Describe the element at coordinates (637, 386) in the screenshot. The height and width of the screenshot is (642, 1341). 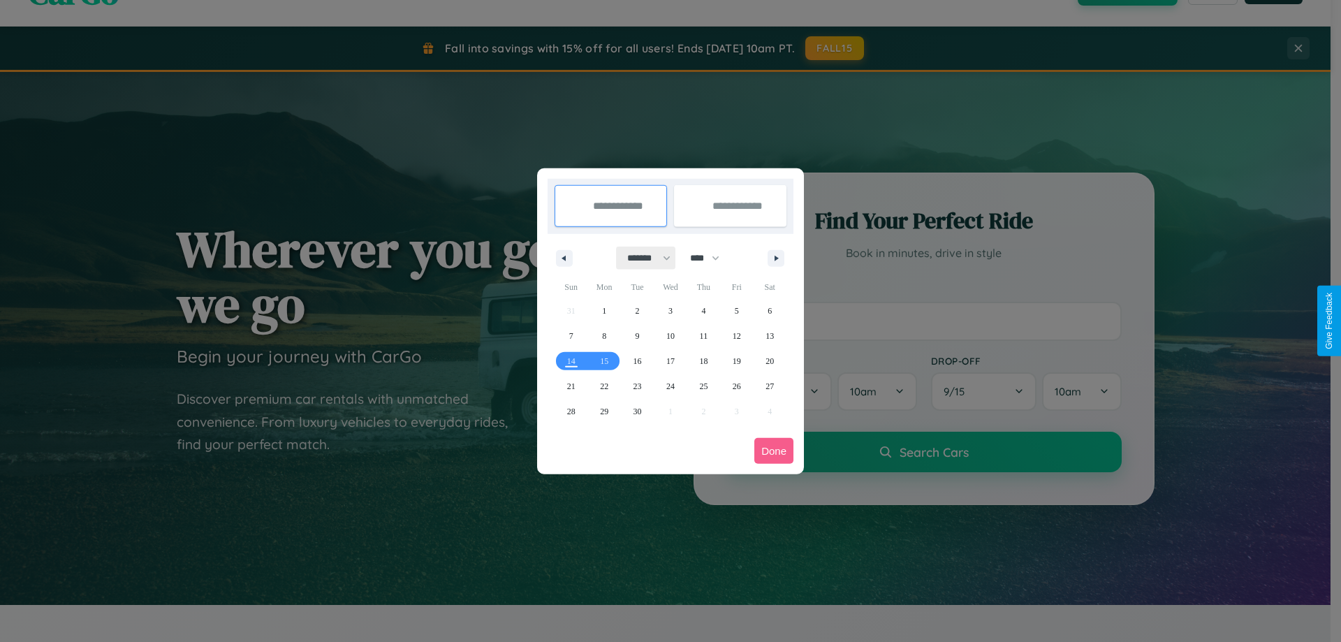
I see `button: 23` at that location.